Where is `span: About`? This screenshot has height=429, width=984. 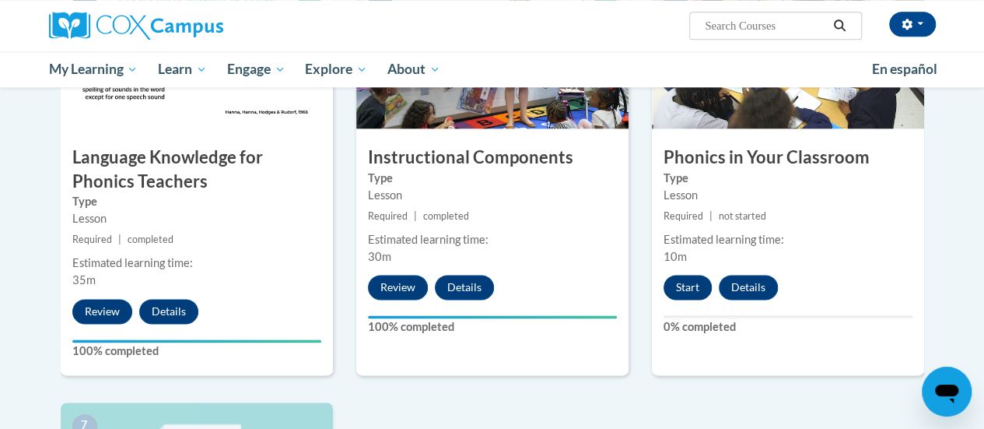 span: About is located at coordinates (414, 69).